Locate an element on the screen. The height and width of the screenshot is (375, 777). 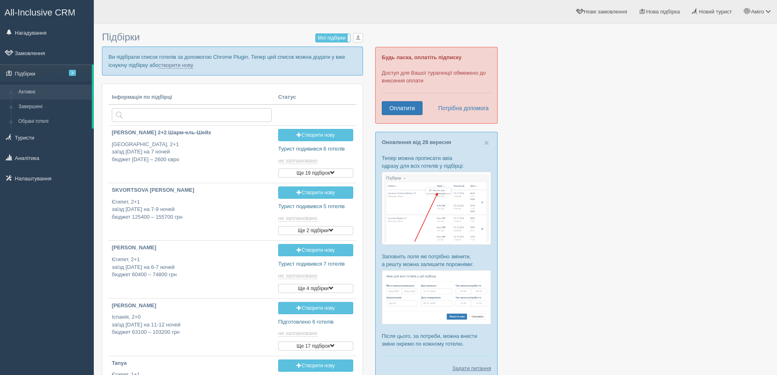
p: Турист подивився 6 готелів is located at coordinates (316, 149).